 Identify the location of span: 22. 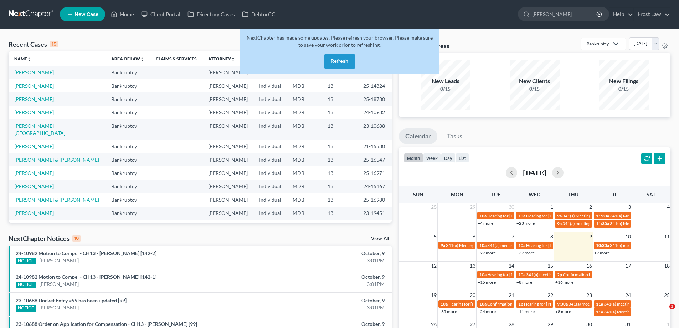
(550, 295).